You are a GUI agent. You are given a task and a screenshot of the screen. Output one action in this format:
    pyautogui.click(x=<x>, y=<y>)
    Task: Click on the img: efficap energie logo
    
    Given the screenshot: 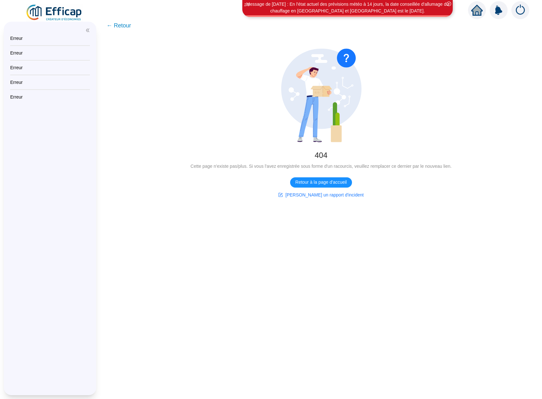 What is the action you would take?
    pyautogui.click(x=54, y=13)
    